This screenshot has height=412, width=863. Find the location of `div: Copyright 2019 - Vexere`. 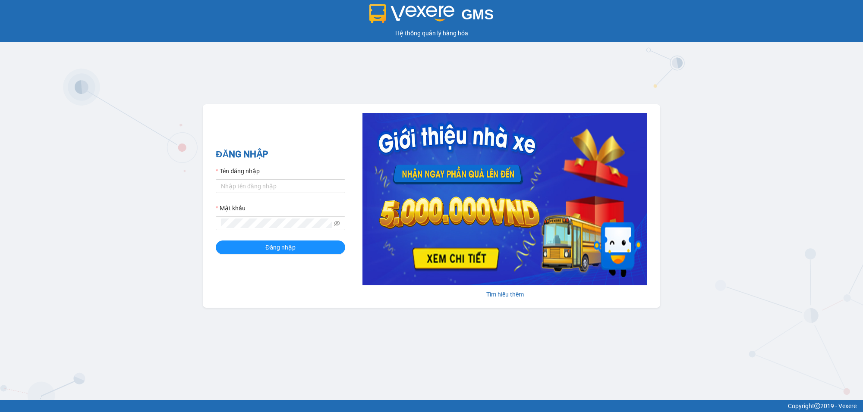

div: Copyright 2019 - Vexere is located at coordinates (431, 406).